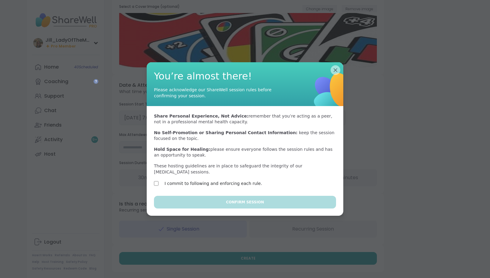 The width and height of the screenshot is (490, 278). What do you see at coordinates (245, 202) in the screenshot?
I see `span: Confirm Session` at bounding box center [245, 202].